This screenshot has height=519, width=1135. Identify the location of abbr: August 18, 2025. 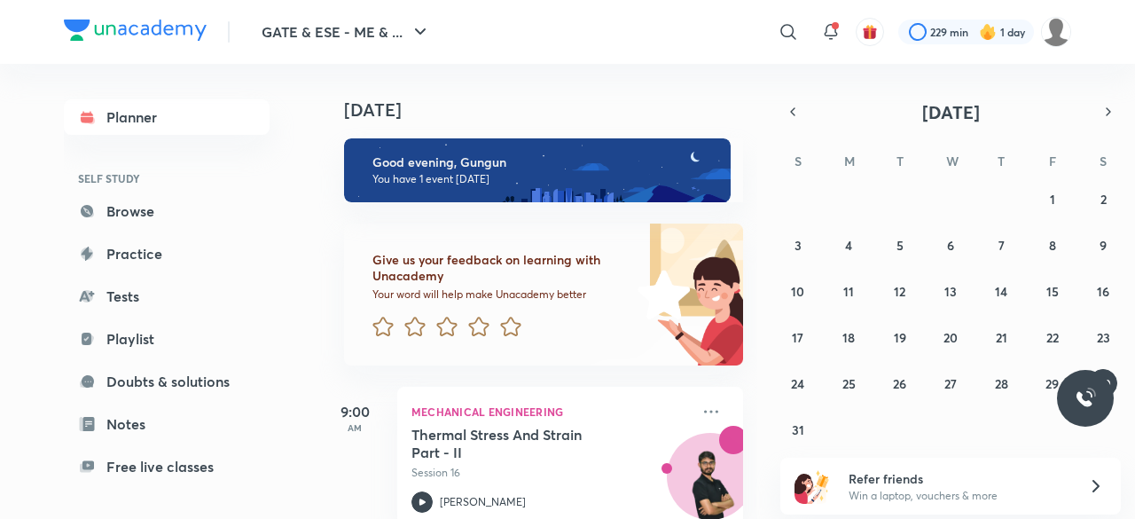
(849, 337).